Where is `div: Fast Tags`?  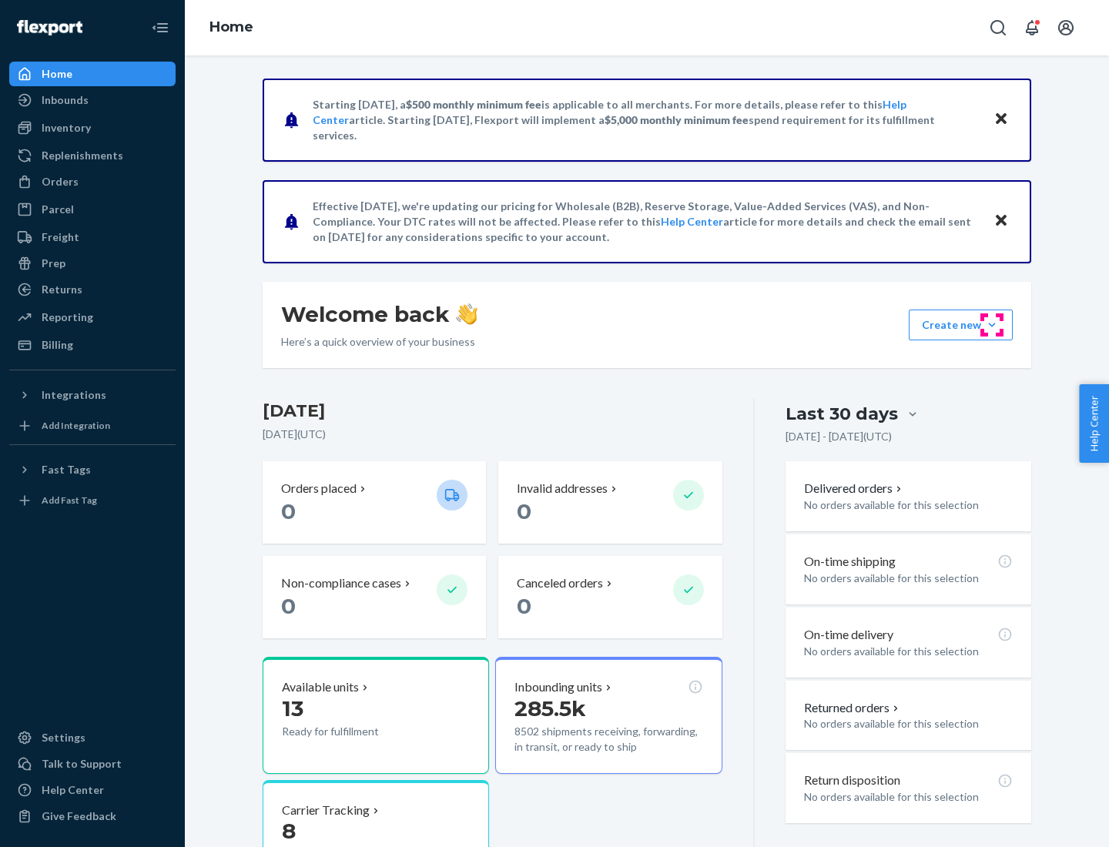 div: Fast Tags is located at coordinates (66, 470).